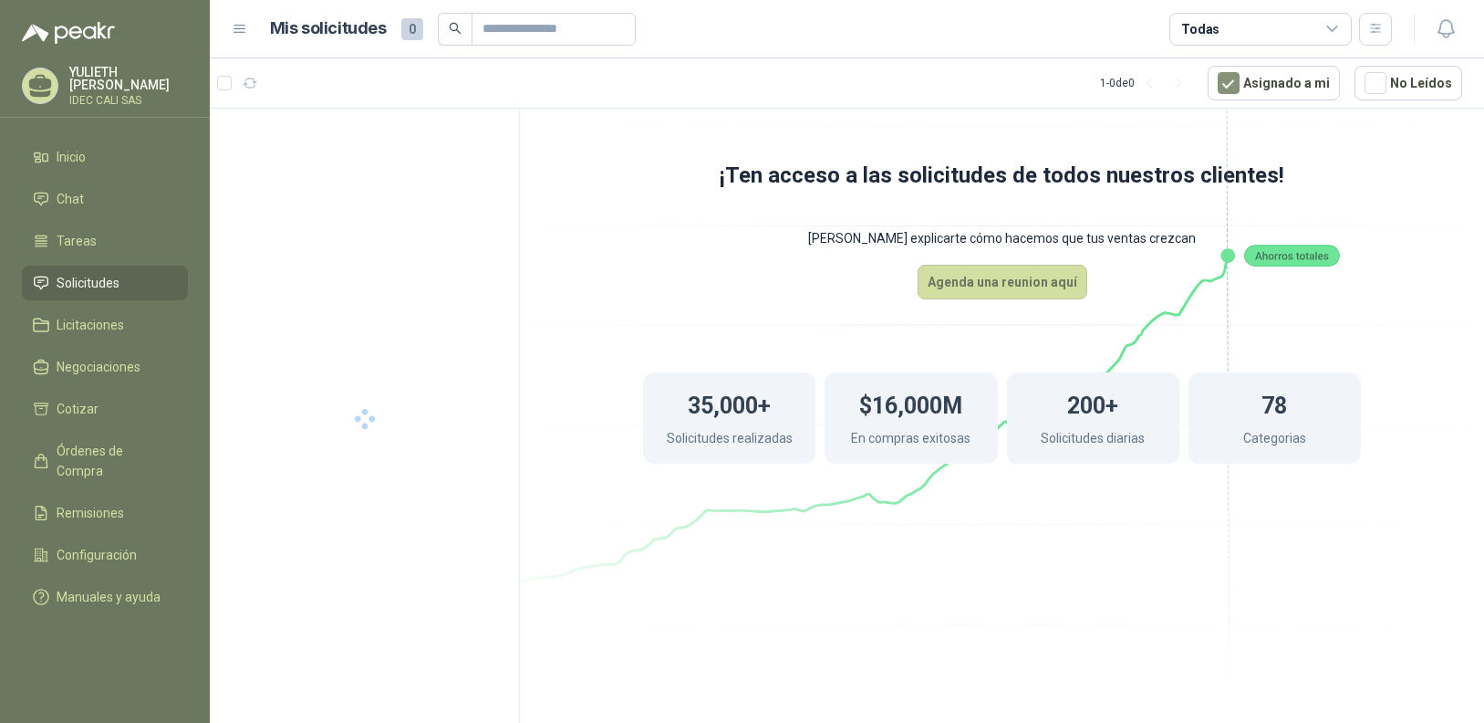 This screenshot has height=723, width=1484. Describe the element at coordinates (1274, 83) in the screenshot. I see `button: Asignado a mi` at that location.